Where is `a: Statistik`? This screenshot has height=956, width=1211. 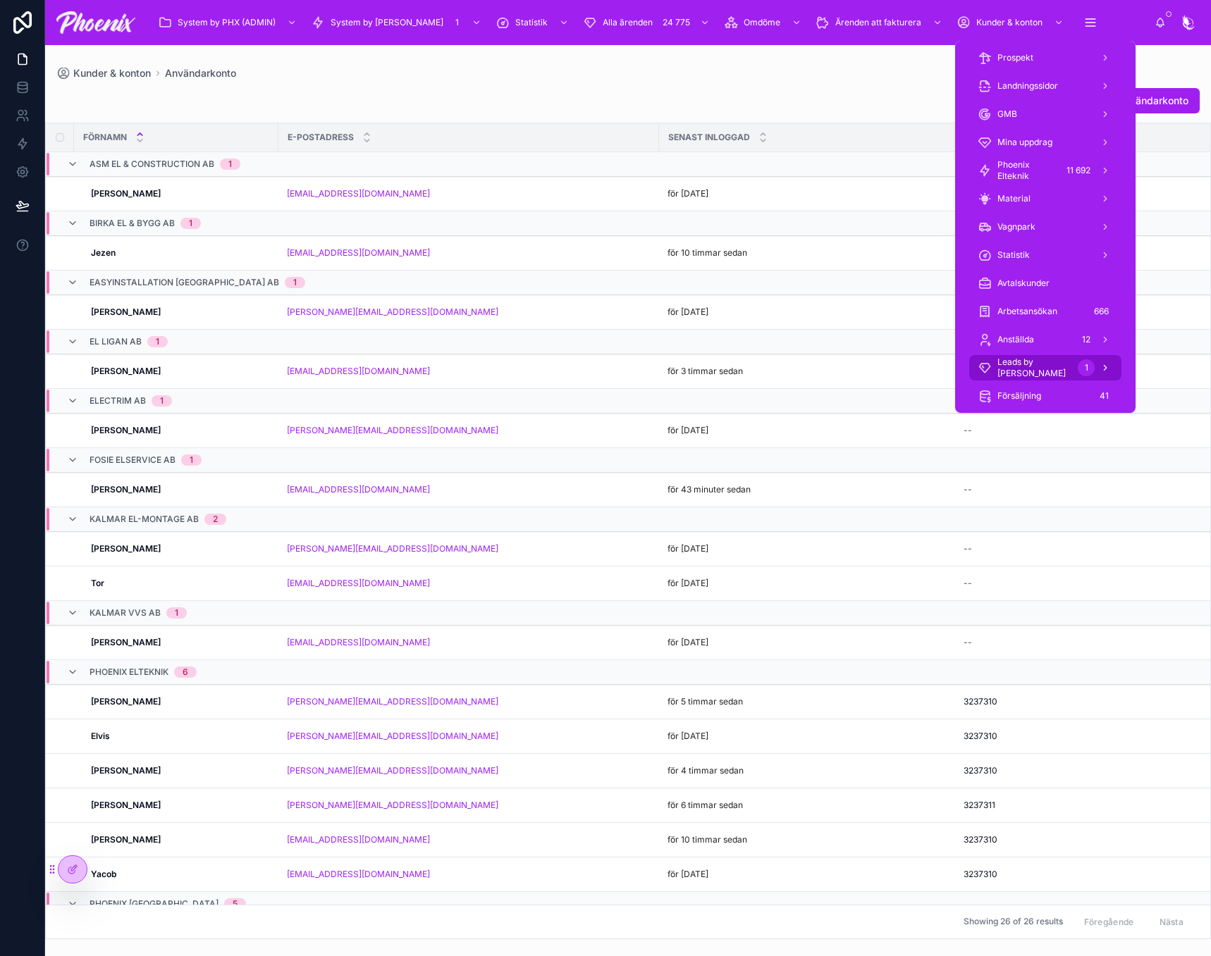
a: Statistik is located at coordinates (534, 23).